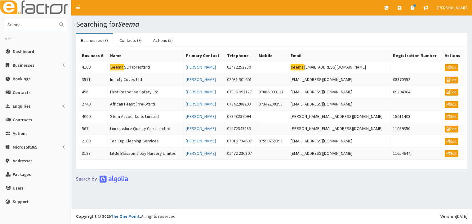 The height and width of the screenshot is (224, 472). Describe the element at coordinates (416, 56) in the screenshot. I see `th: Registration Number` at that location.